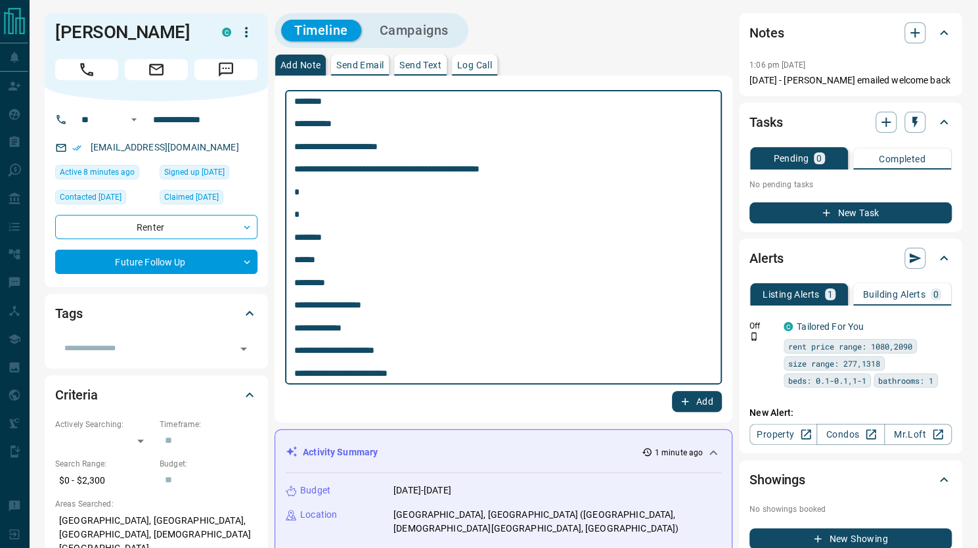  What do you see at coordinates (226, 70) in the screenshot?
I see `span: Message` at bounding box center [226, 70].